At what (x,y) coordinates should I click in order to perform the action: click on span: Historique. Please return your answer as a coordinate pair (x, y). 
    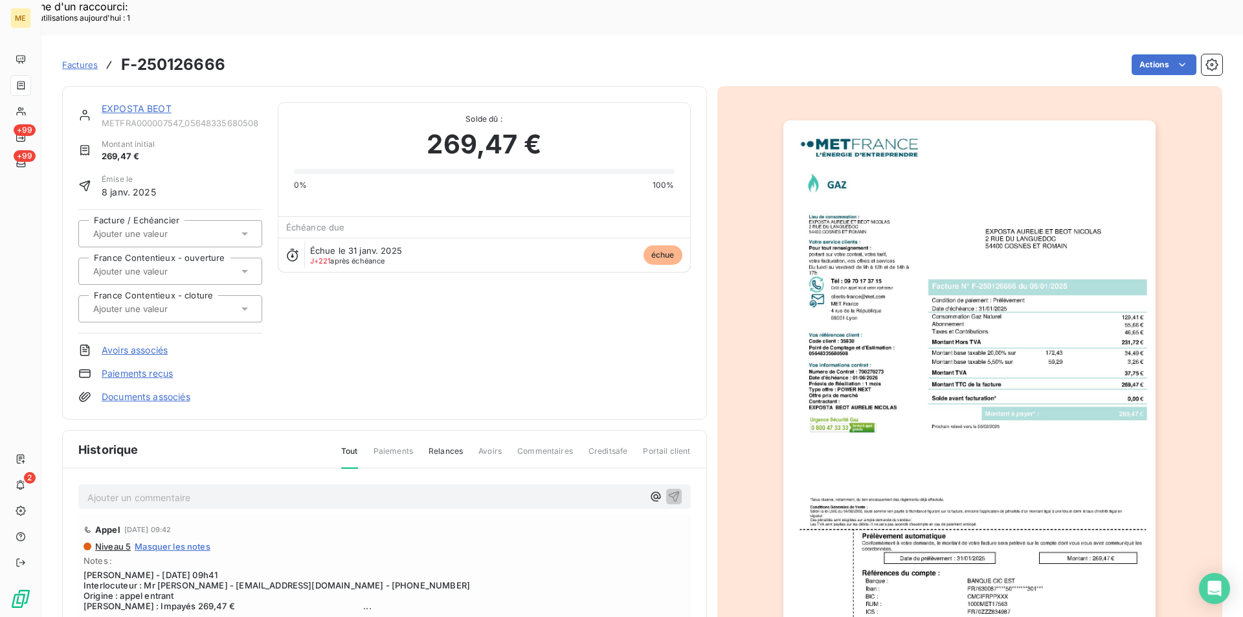
    Looking at the image, I should click on (108, 449).